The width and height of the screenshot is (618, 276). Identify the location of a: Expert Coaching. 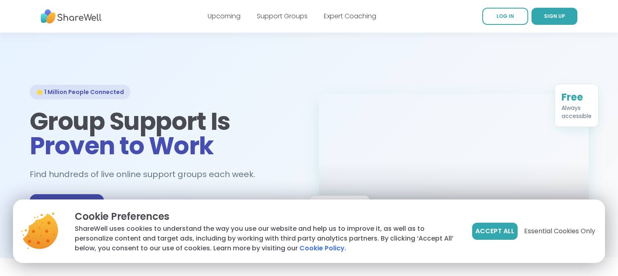
(350, 16).